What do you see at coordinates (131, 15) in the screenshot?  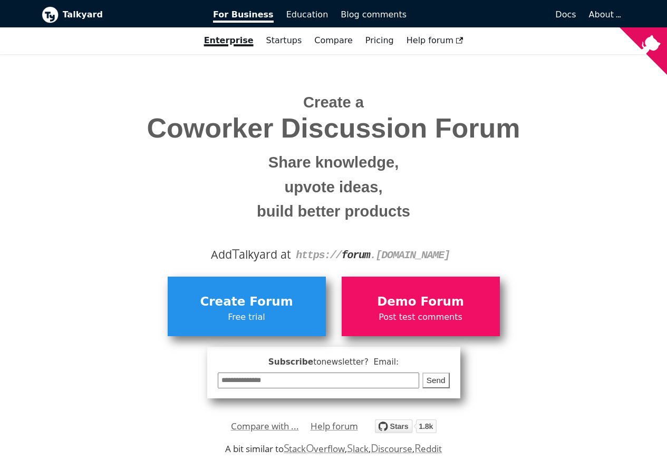 I see `b: Talkyard` at bounding box center [131, 15].